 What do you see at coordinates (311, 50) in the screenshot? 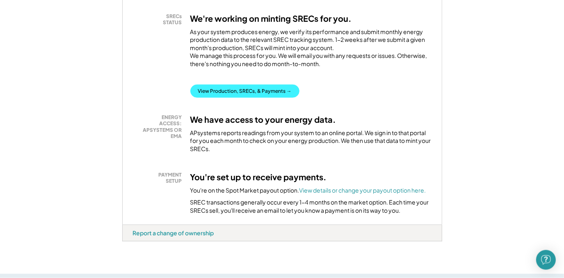
I see `div: As your system produces energy, we verify its performance and submit monthly energy production da...` at bounding box center [311, 50].